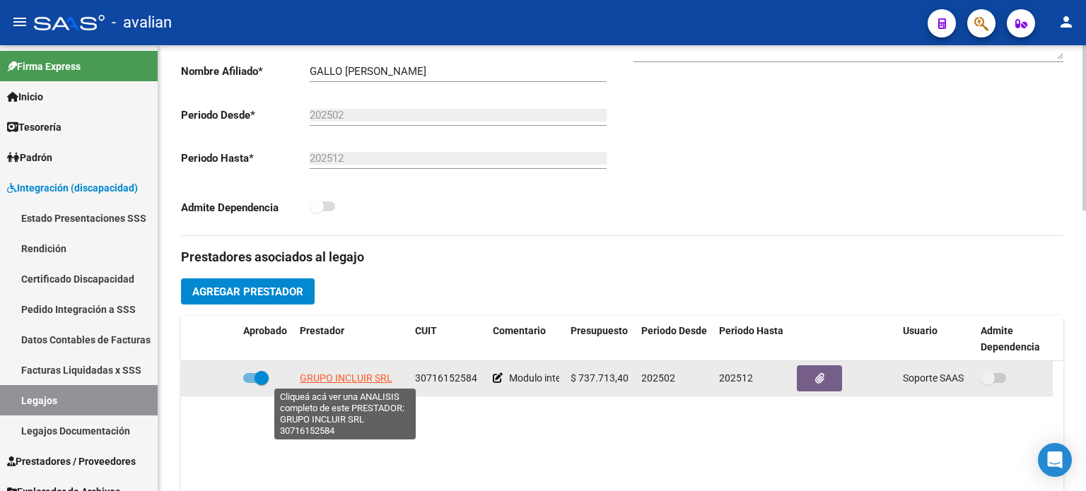  Describe the element at coordinates (526, 339) in the screenshot. I see `datatable-header-cell: Comentario` at that location.